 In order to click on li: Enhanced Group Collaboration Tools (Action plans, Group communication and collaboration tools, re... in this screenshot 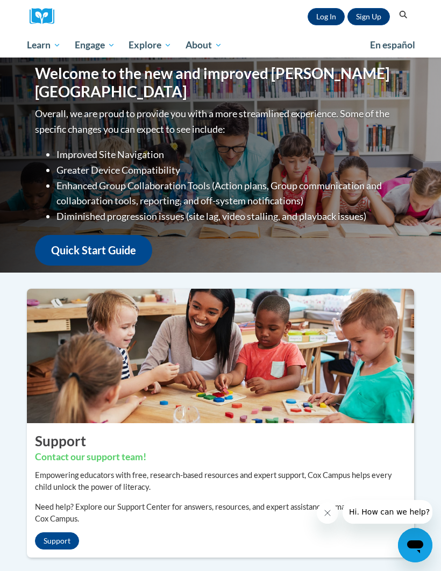, I will do `click(231, 193)`.